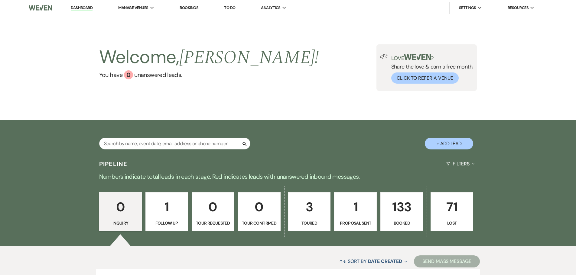 The height and width of the screenshot is (275, 576). I want to click on a: 3Toured, so click(309, 212).